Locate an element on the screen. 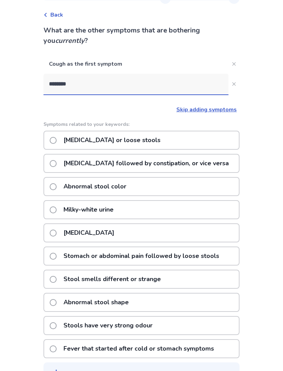  a: Skip adding symptoms is located at coordinates (207, 110).